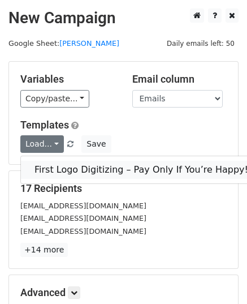 The image size is (247, 304). I want to click on div: Chat Widget, so click(219, 277).